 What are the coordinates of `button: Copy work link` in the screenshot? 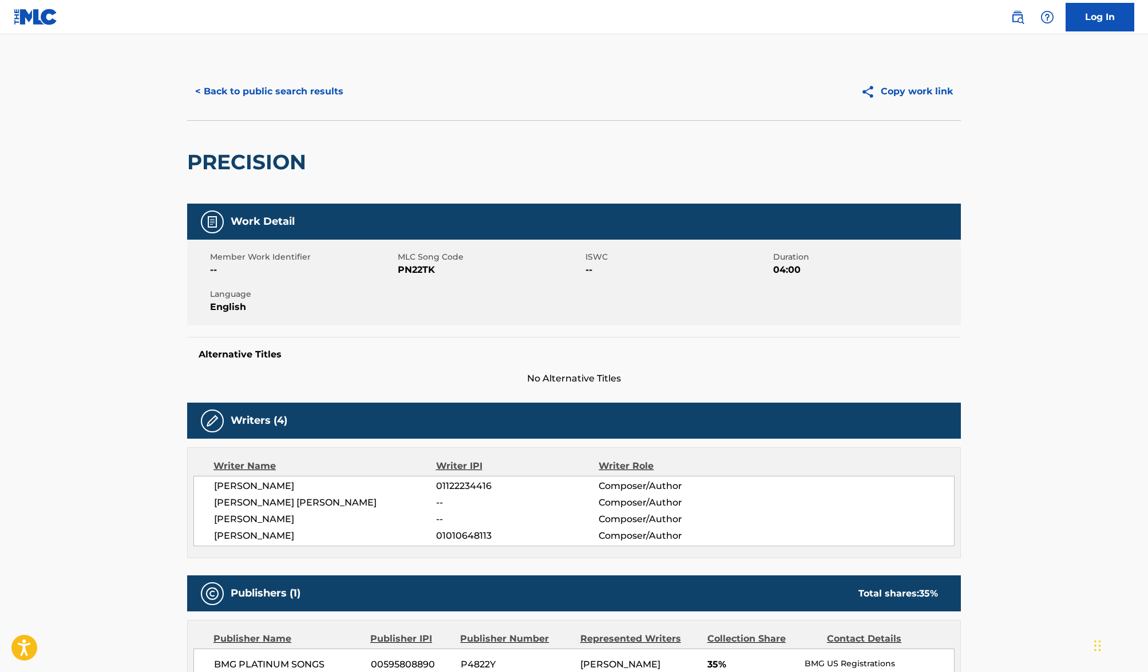 It's located at (906, 92).